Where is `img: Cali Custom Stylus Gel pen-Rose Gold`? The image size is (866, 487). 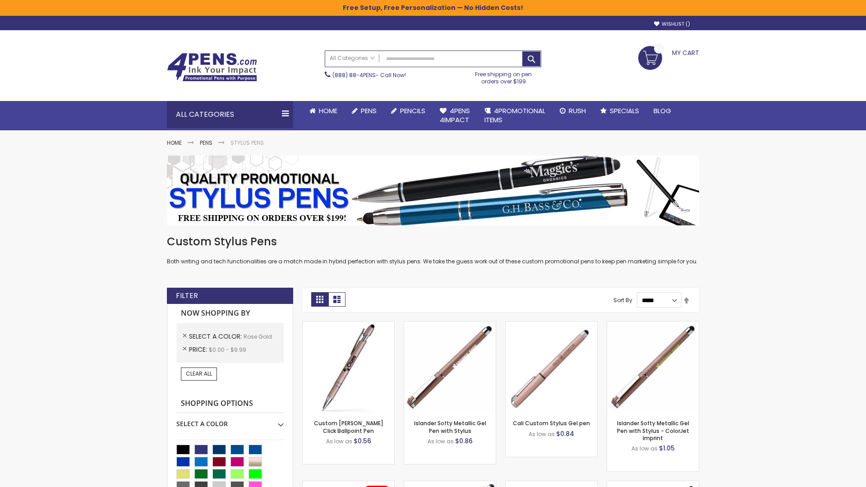
img: Cali Custom Stylus Gel pen-Rose Gold is located at coordinates (551, 367).